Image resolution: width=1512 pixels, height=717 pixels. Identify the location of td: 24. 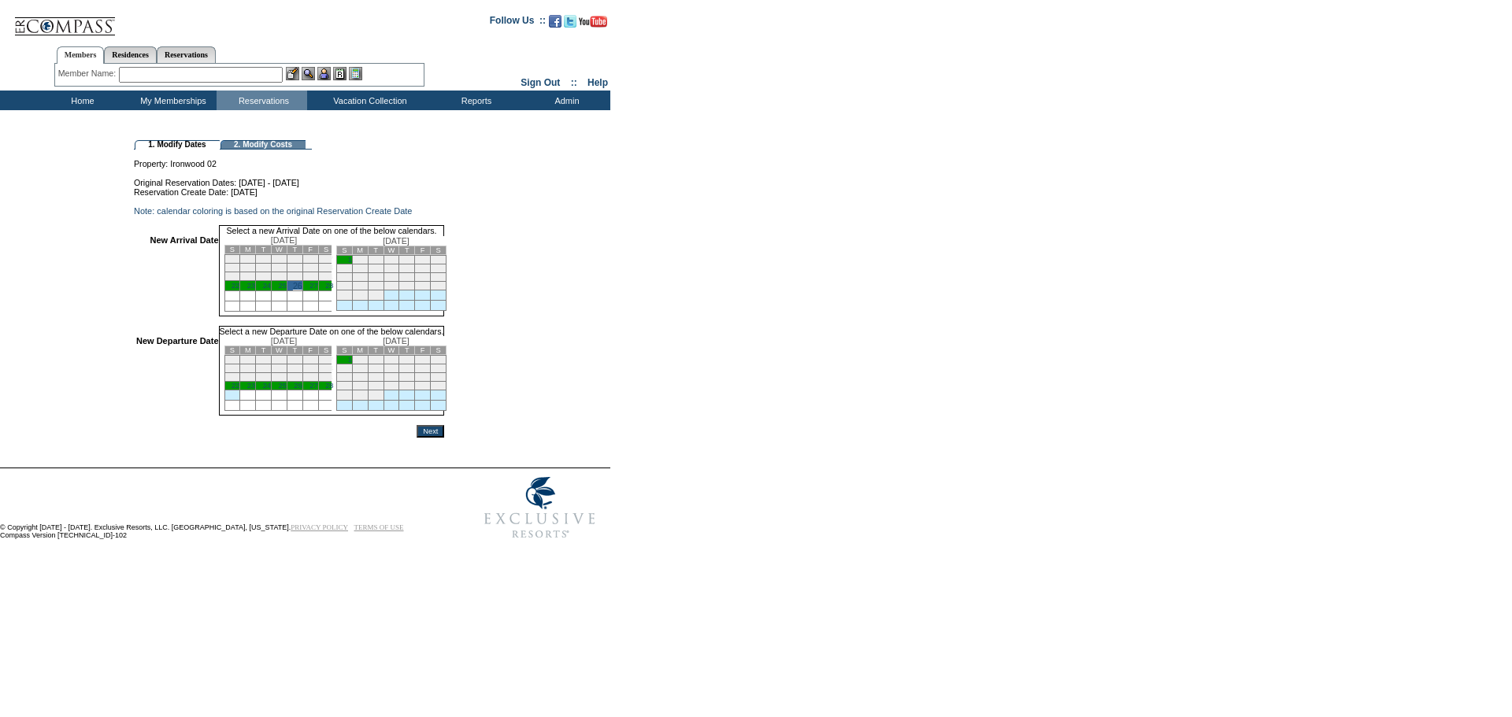
(376, 286).